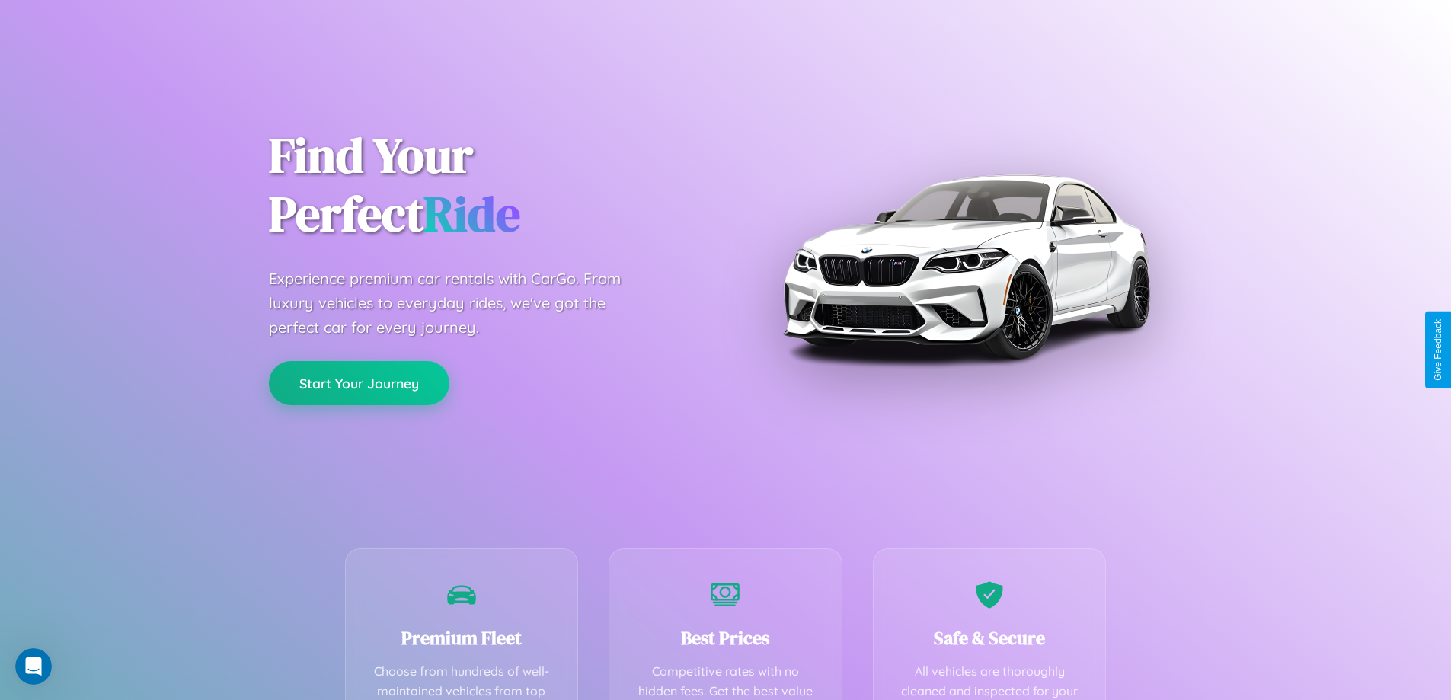 The height and width of the screenshot is (700, 1451). Describe the element at coordinates (966, 267) in the screenshot. I see `img: Premium BMW car rental vehicle` at that location.